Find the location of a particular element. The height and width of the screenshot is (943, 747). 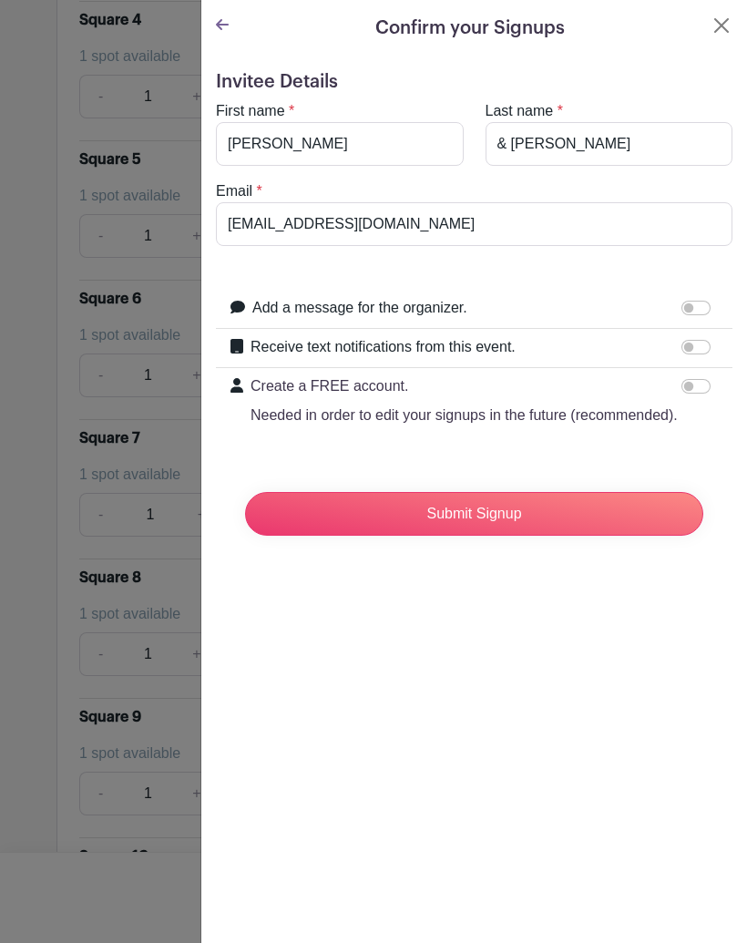

p: Needed in order to edit your signups in the future (recommended). is located at coordinates (464, 415).